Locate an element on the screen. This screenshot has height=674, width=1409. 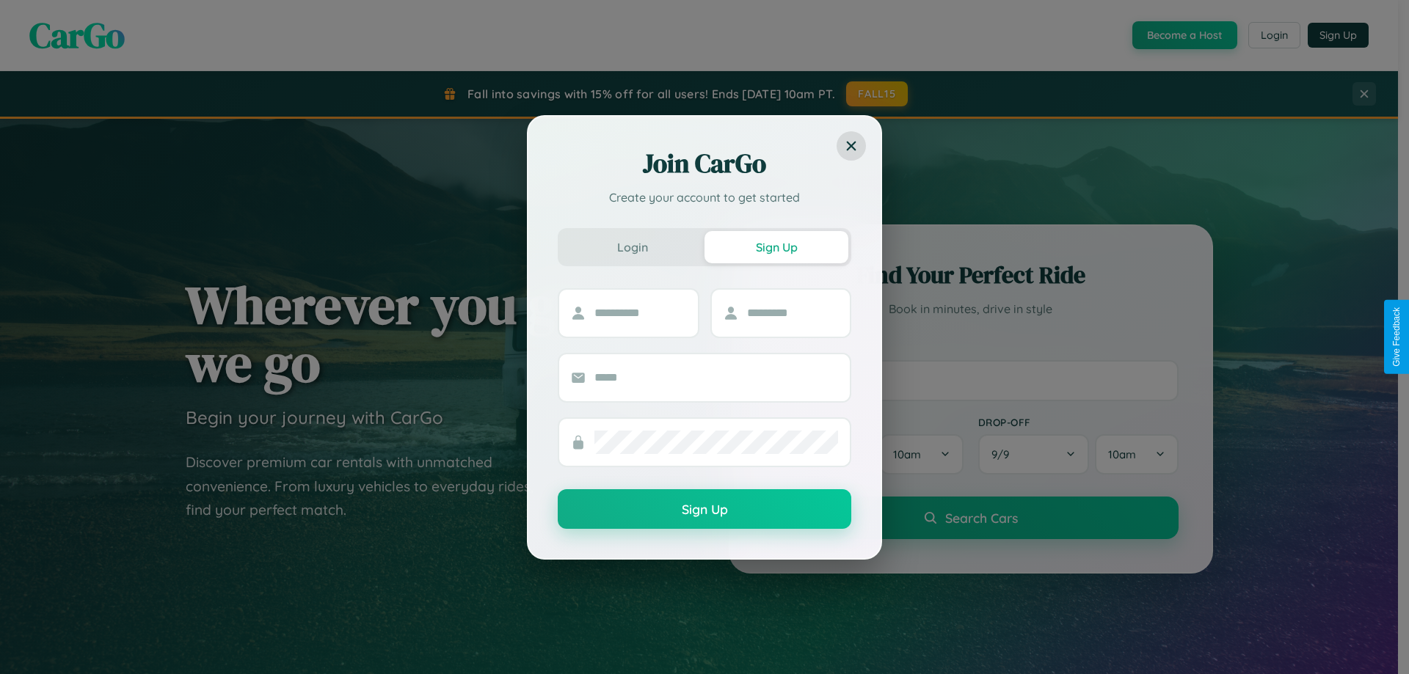
h2: Join CarGo is located at coordinates (704, 164).